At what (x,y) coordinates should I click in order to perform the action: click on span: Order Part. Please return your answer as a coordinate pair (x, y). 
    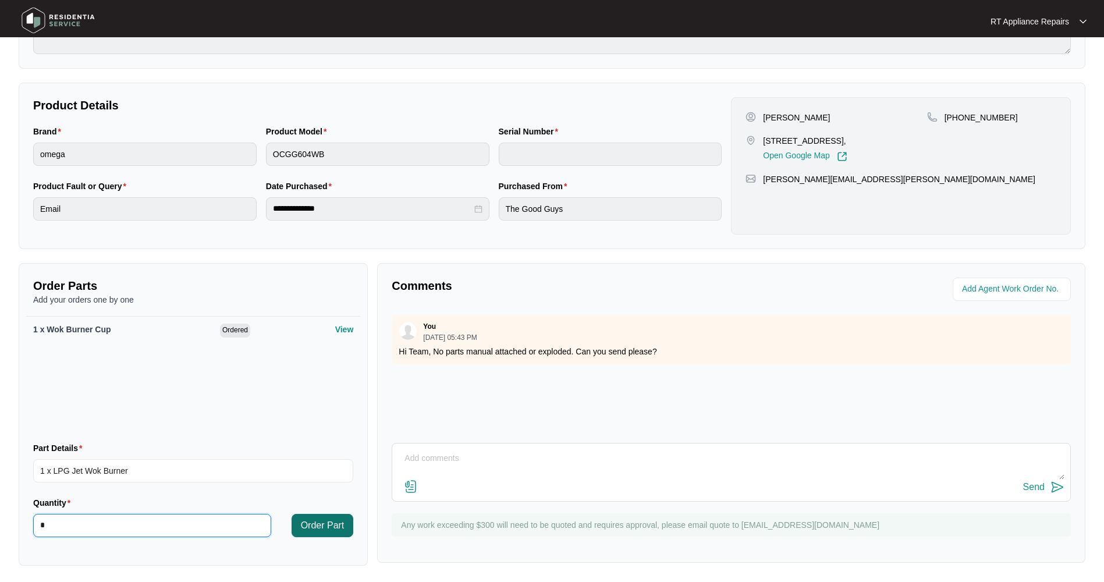
    Looking at the image, I should click on (322, 525).